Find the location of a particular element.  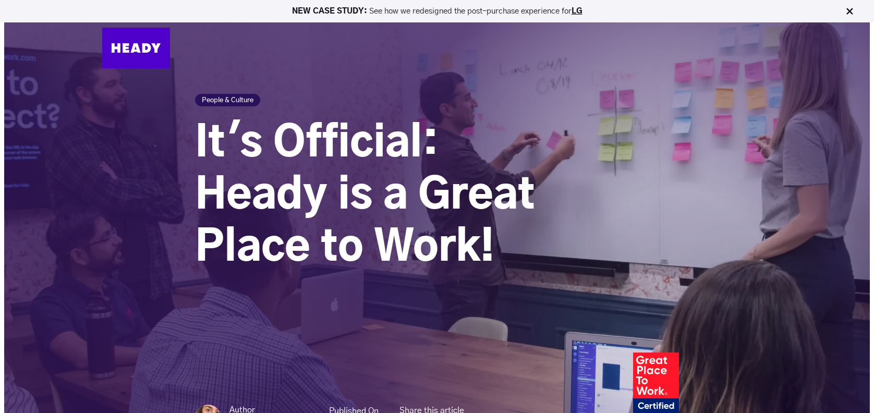

p: See how we redesigned the post-purchase experience for is located at coordinates (437, 11).